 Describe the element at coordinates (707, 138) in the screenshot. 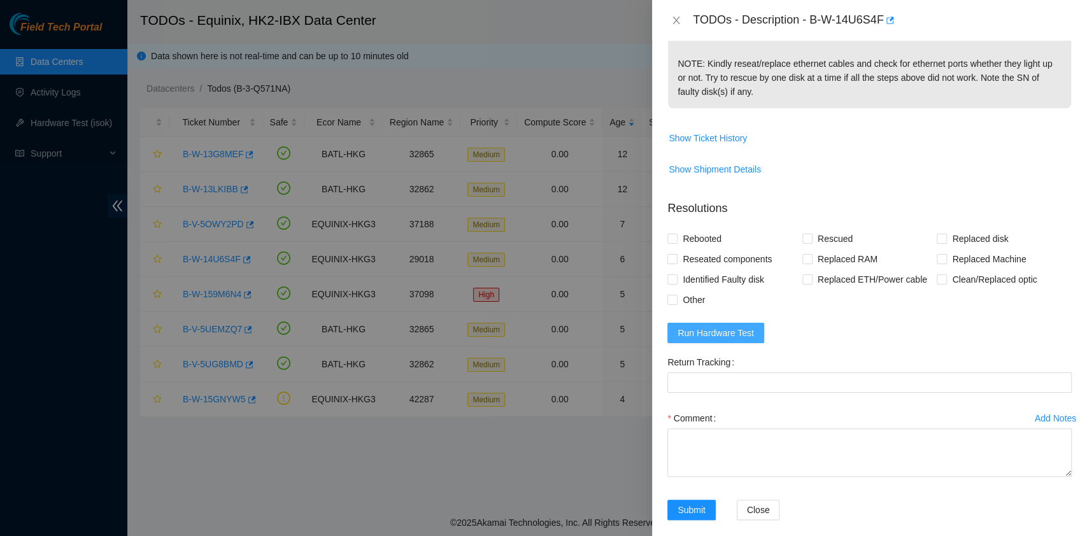

I see `span: Show Ticket History` at that location.